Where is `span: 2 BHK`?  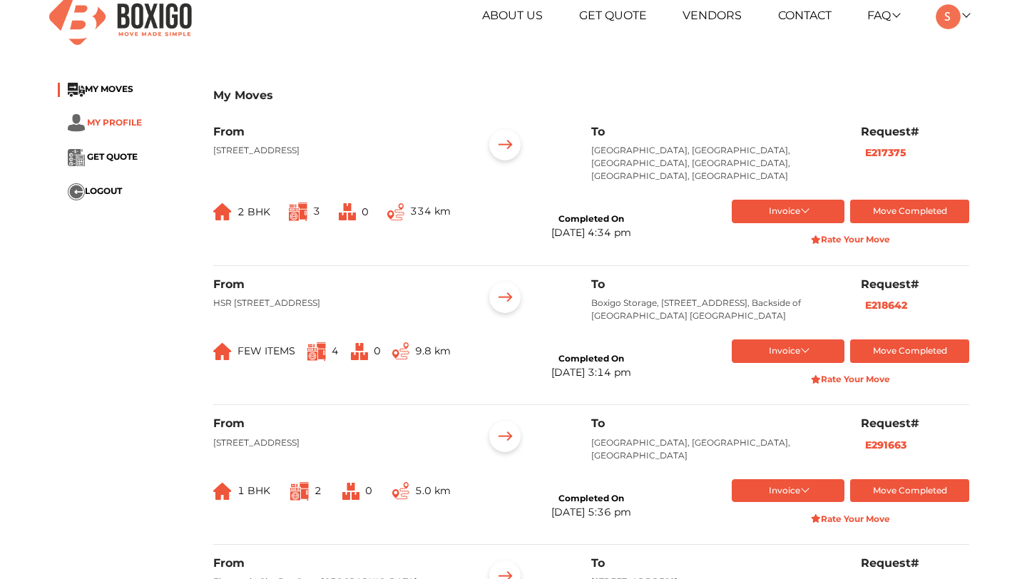 span: 2 BHK is located at coordinates (254, 212).